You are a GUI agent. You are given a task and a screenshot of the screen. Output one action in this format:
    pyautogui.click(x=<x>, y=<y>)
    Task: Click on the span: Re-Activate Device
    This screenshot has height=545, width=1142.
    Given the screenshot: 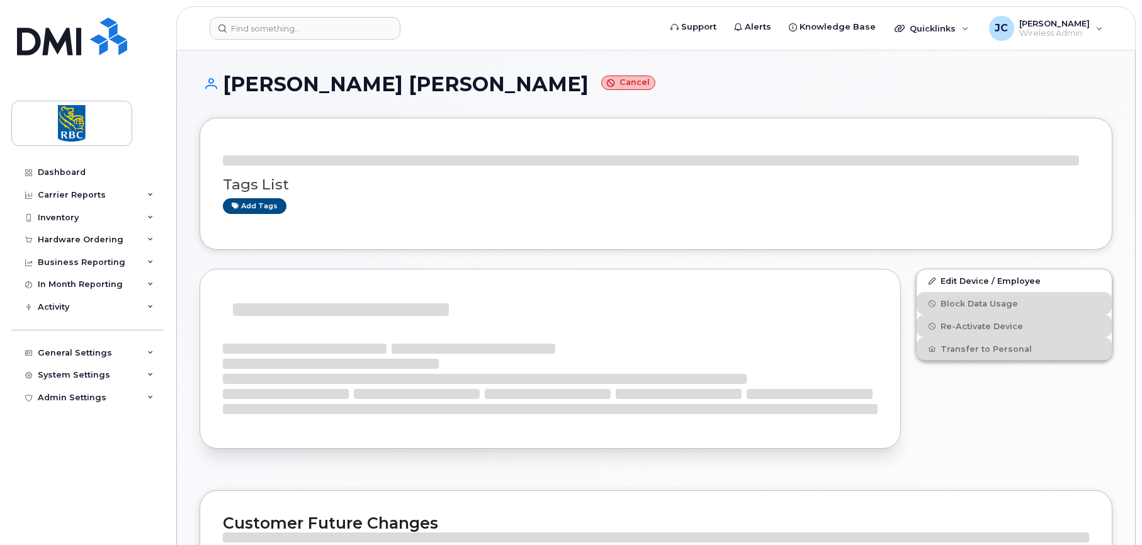 What is the action you would take?
    pyautogui.click(x=981, y=326)
    